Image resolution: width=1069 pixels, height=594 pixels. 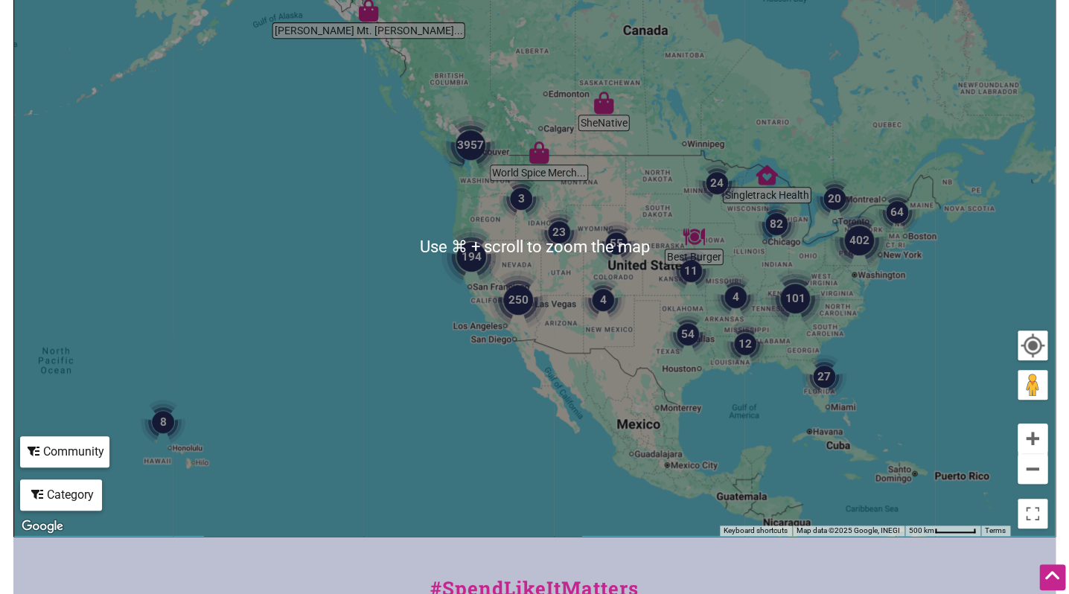 I want to click on div: Filter by category, so click(x=61, y=495).